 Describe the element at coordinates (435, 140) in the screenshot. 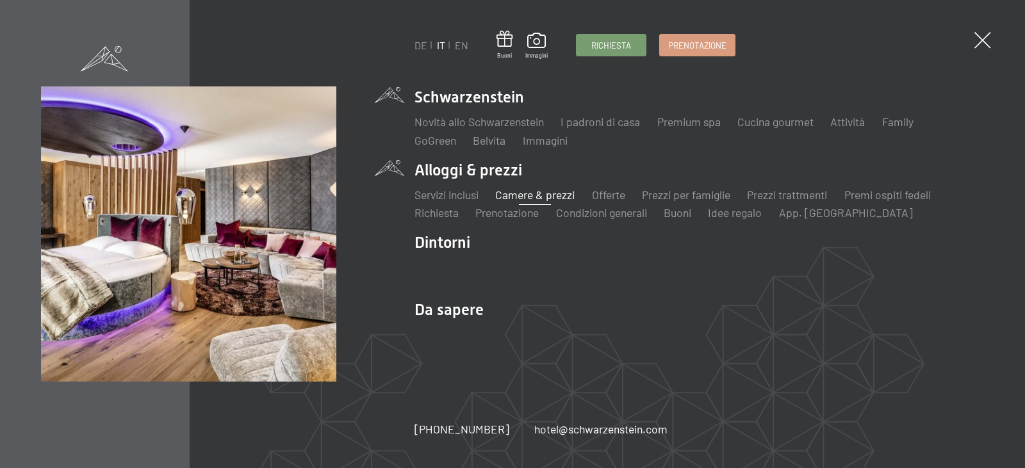

I see `a: GoGreen` at that location.